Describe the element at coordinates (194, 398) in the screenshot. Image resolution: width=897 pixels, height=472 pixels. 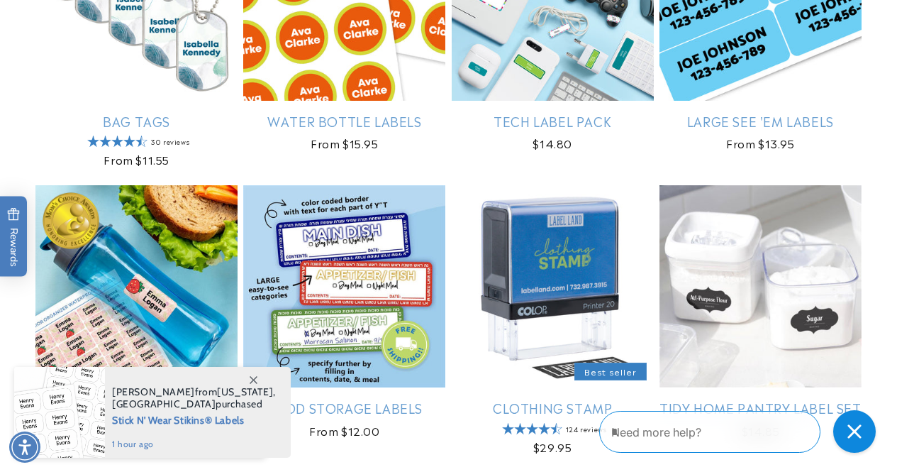
I see `span: from , purchased` at that location.